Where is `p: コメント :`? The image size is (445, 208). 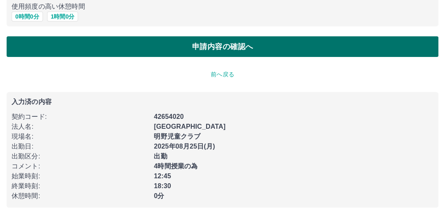
p: コメント : is located at coordinates (80, 167).